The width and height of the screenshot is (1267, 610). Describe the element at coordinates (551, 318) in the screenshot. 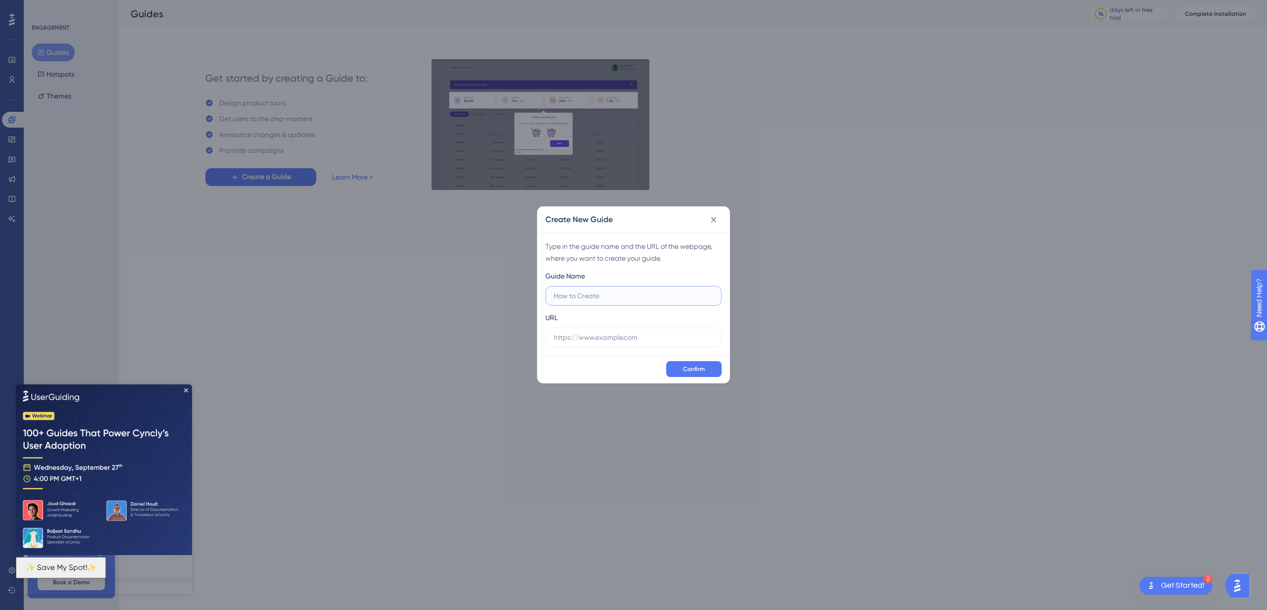

I see `div: URL` at that location.